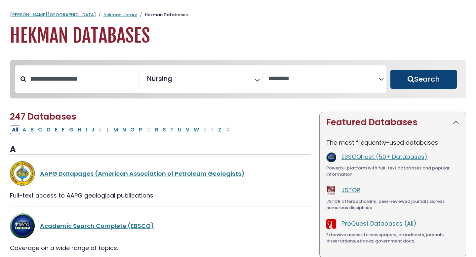 This screenshot has height=257, width=476. What do you see at coordinates (158, 79) in the screenshot?
I see `li: Nursing` at bounding box center [158, 79].